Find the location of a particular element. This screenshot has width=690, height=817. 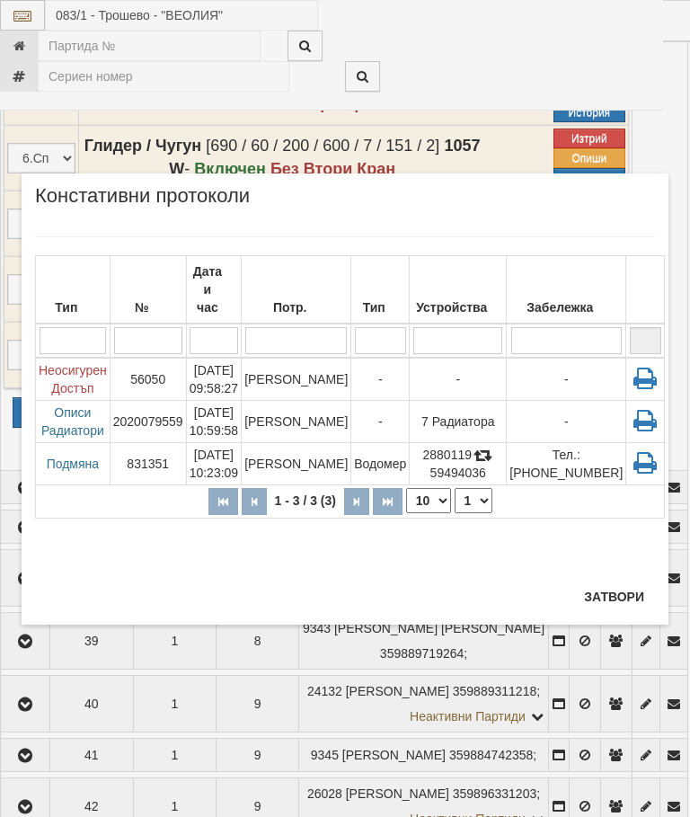

select: Страница номер is located at coordinates (474, 501).